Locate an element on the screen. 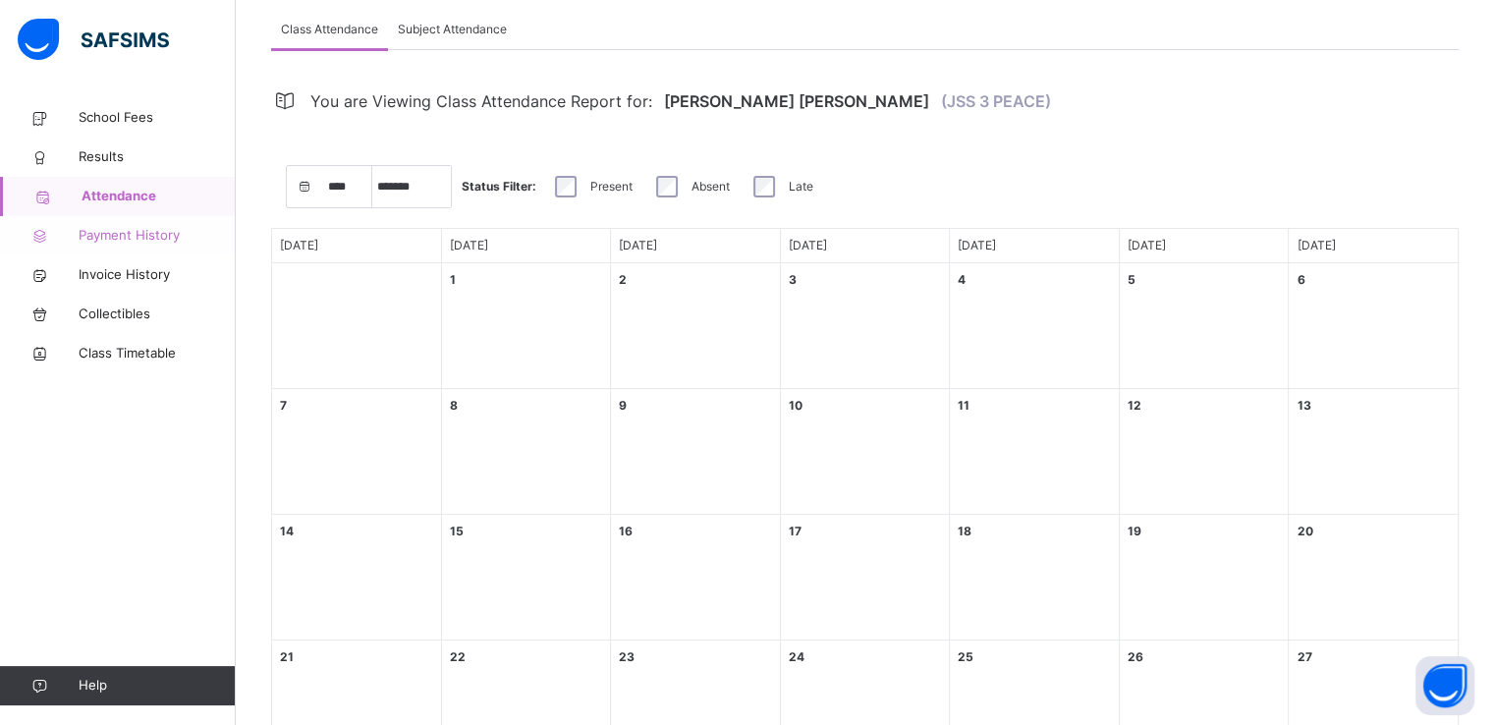 This screenshot has height=725, width=1494. div: Events for day 2 is located at coordinates (696, 326).